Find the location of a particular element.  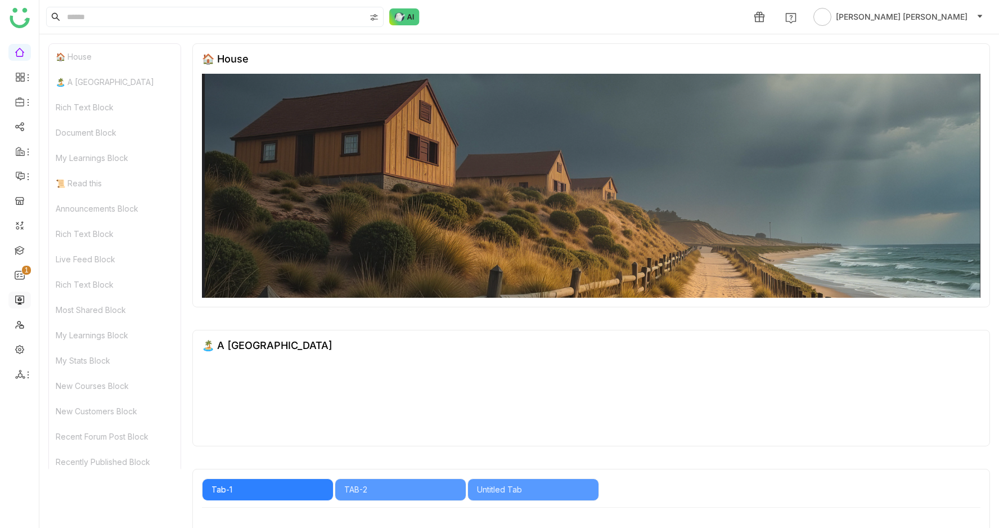

p: 1 is located at coordinates (26, 270).